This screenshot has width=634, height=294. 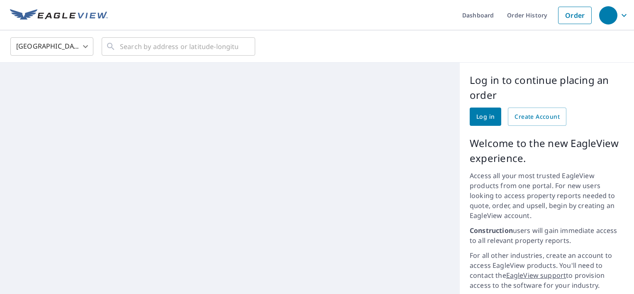 What do you see at coordinates (547, 88) in the screenshot?
I see `p: Log in to continue placing an order` at bounding box center [547, 88].